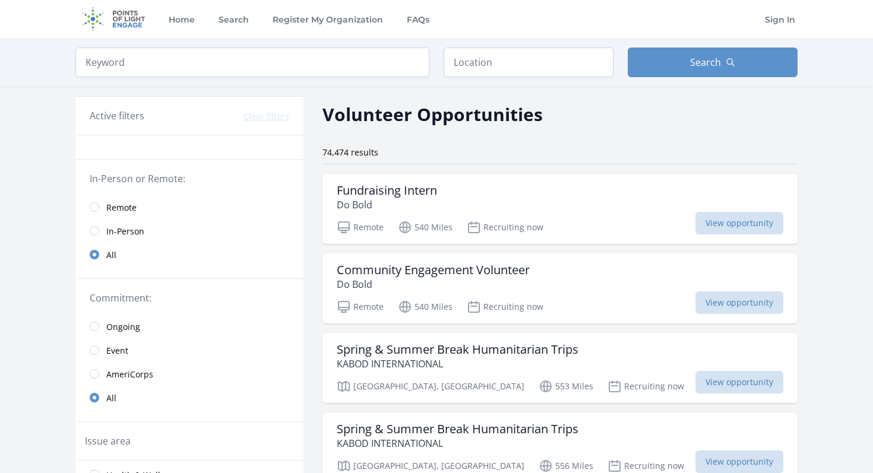  What do you see at coordinates (252, 62) in the screenshot?
I see `input: Keyword` at bounding box center [252, 62].